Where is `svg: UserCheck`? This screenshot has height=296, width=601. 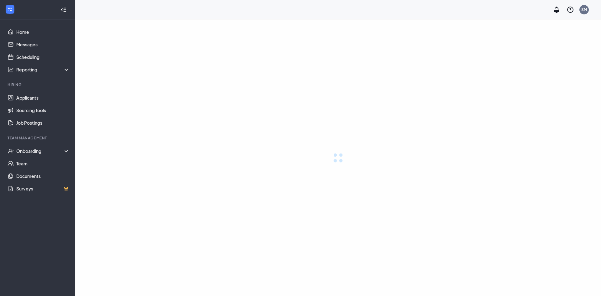
svg: UserCheck is located at coordinates (11, 151).